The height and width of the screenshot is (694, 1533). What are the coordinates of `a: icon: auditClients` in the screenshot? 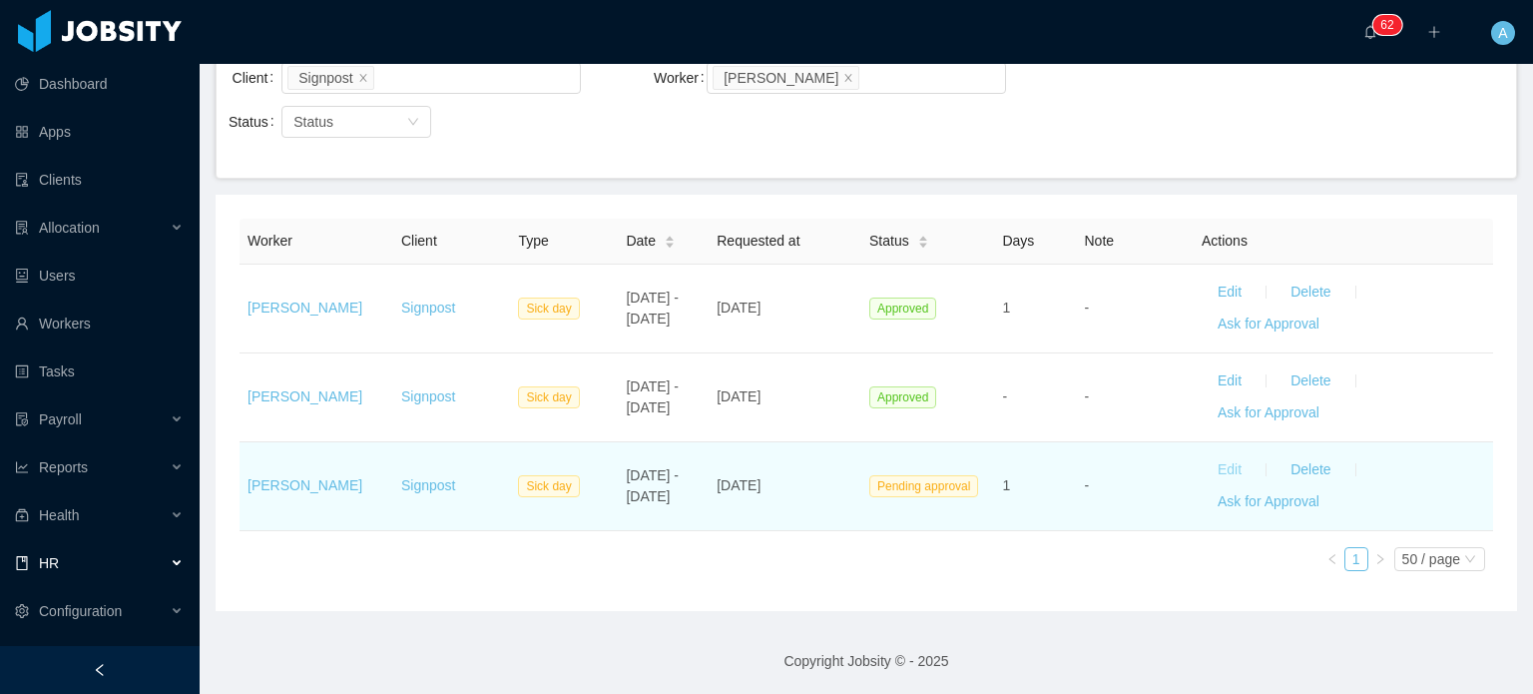 It's located at (99, 180).